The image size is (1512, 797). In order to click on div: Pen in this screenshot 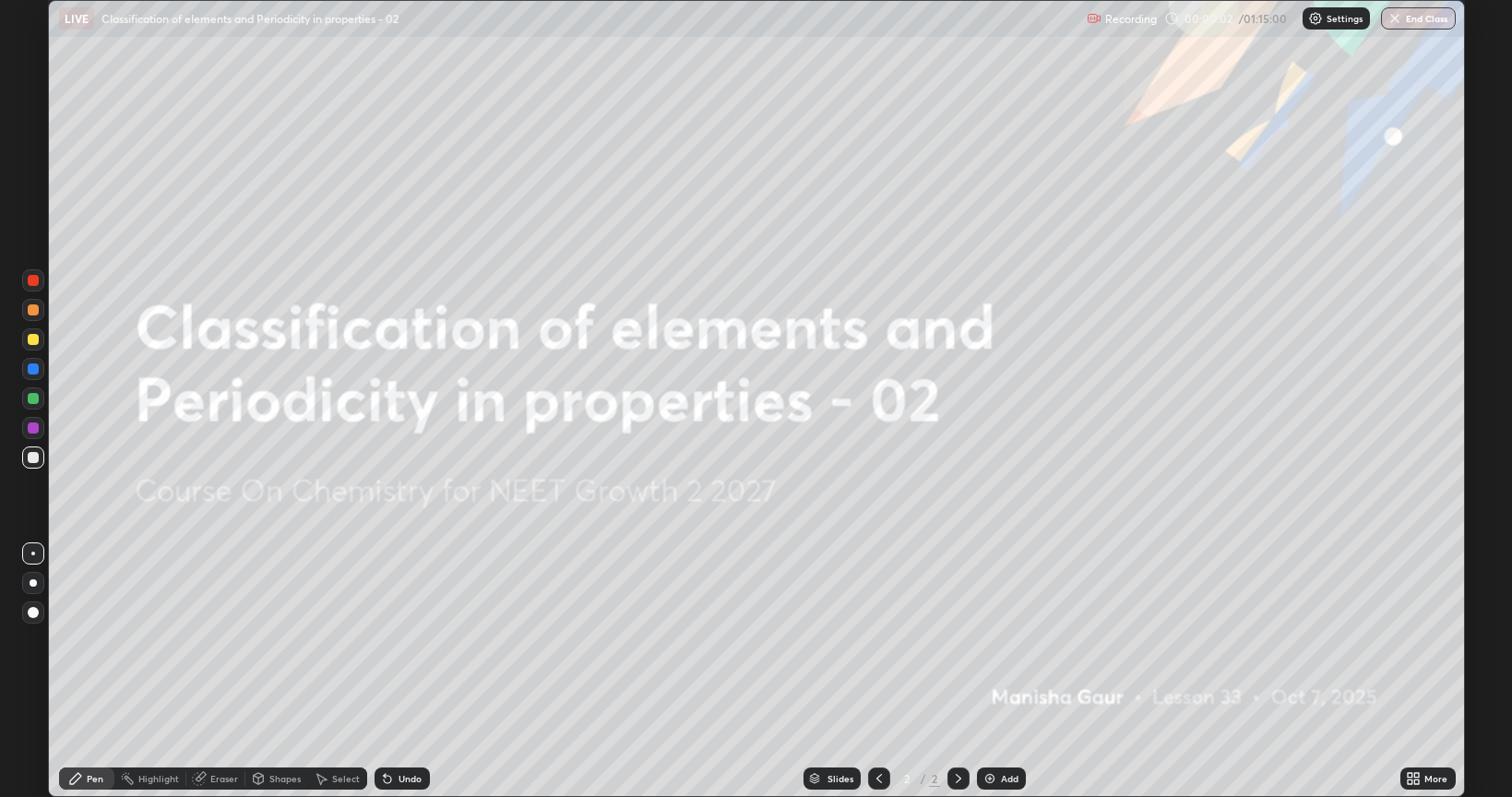, I will do `click(95, 779)`.